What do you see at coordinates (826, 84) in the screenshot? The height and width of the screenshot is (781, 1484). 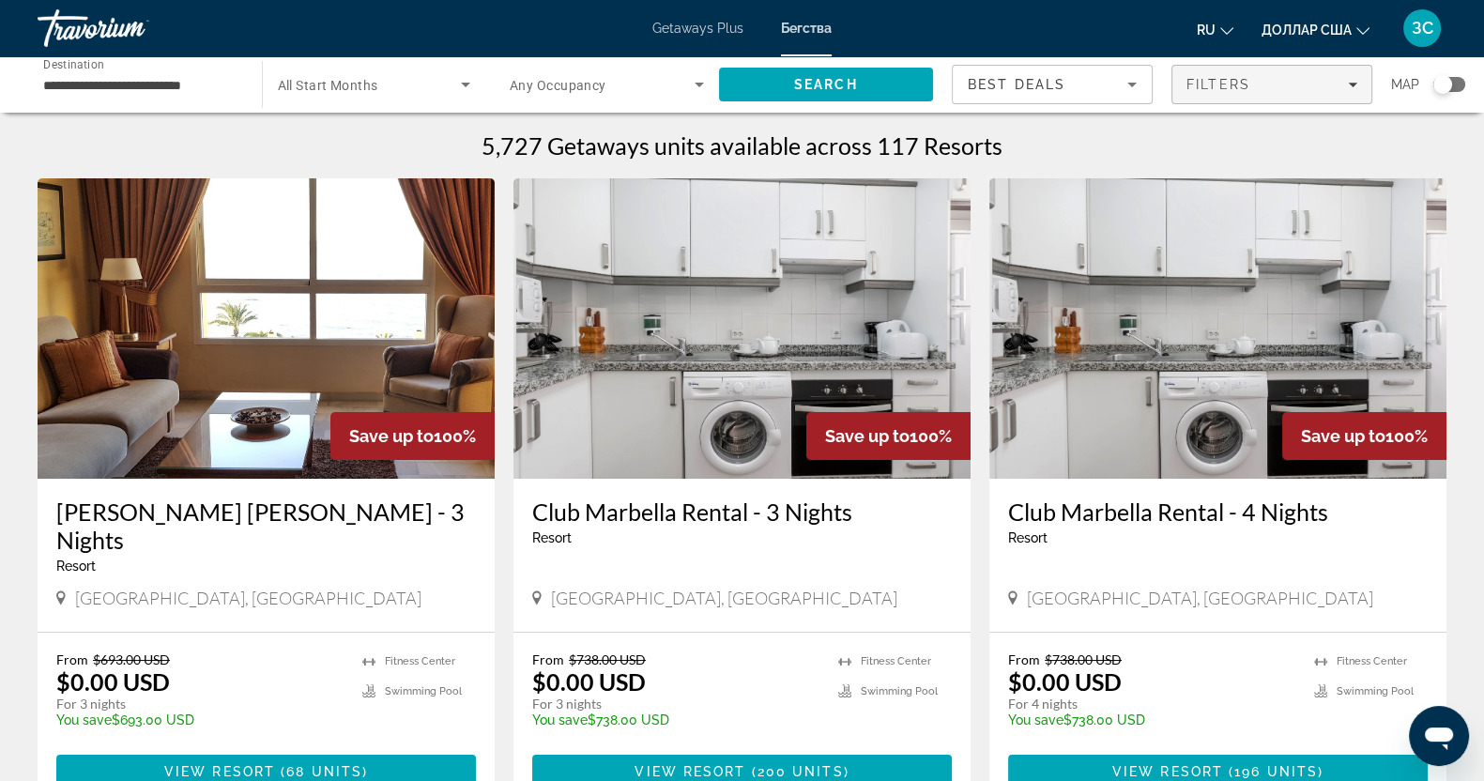 I see `span: Search` at bounding box center [826, 84].